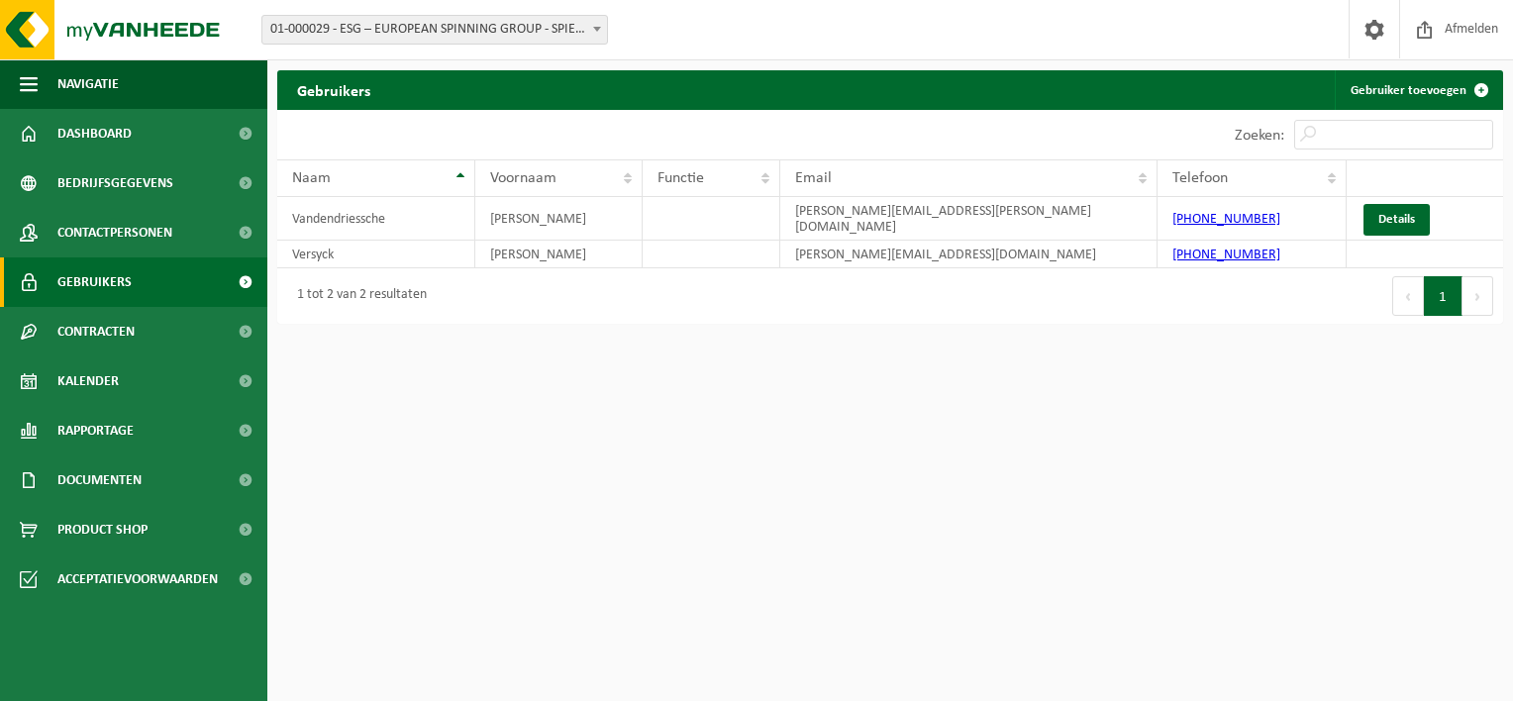 This screenshot has width=1513, height=701. Describe the element at coordinates (95, 431) in the screenshot. I see `span: Rapportage` at that location.